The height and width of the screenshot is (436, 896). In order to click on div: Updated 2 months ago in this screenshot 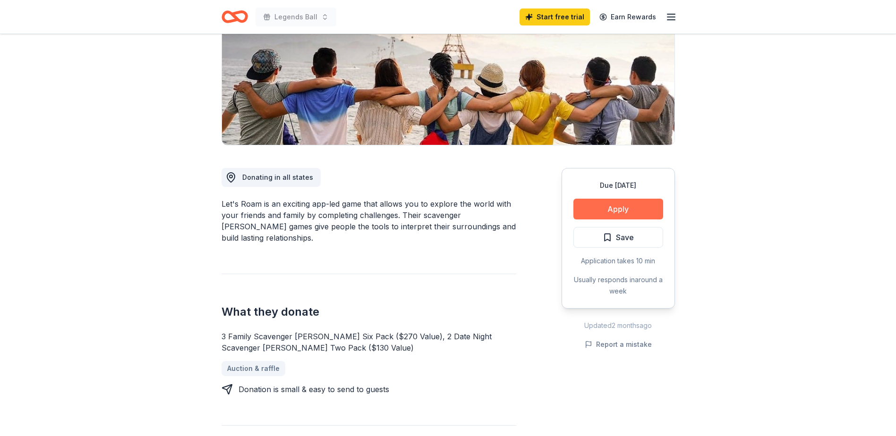, I will do `click(618, 326)`.